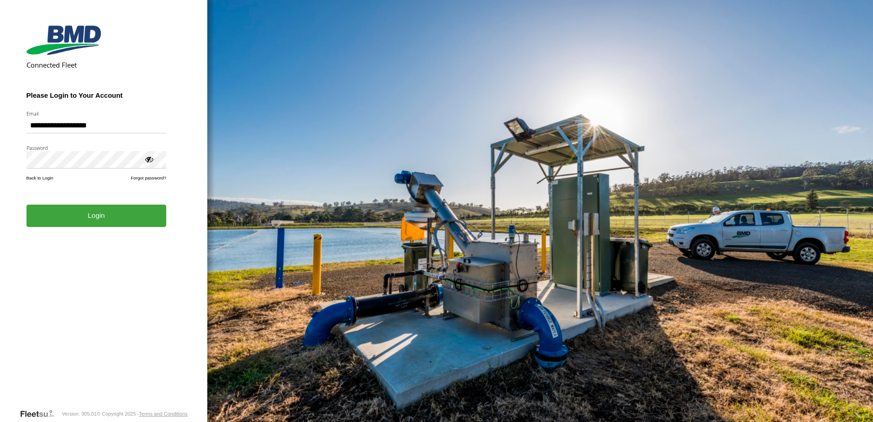 The image size is (873, 422). Describe the element at coordinates (40, 178) in the screenshot. I see `a: Back to Login` at that location.